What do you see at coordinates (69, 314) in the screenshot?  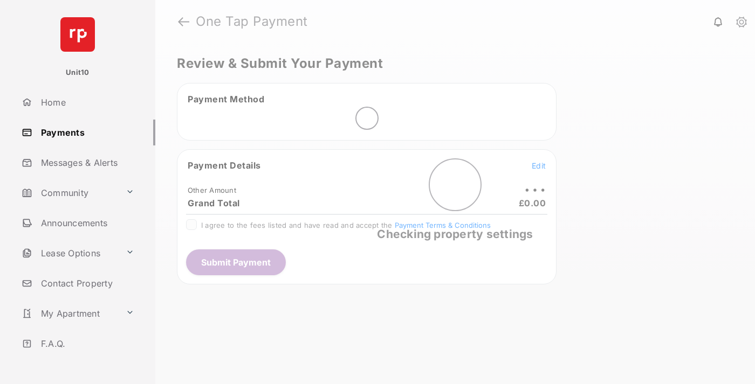 I see `a: My Apartment` at bounding box center [69, 314].